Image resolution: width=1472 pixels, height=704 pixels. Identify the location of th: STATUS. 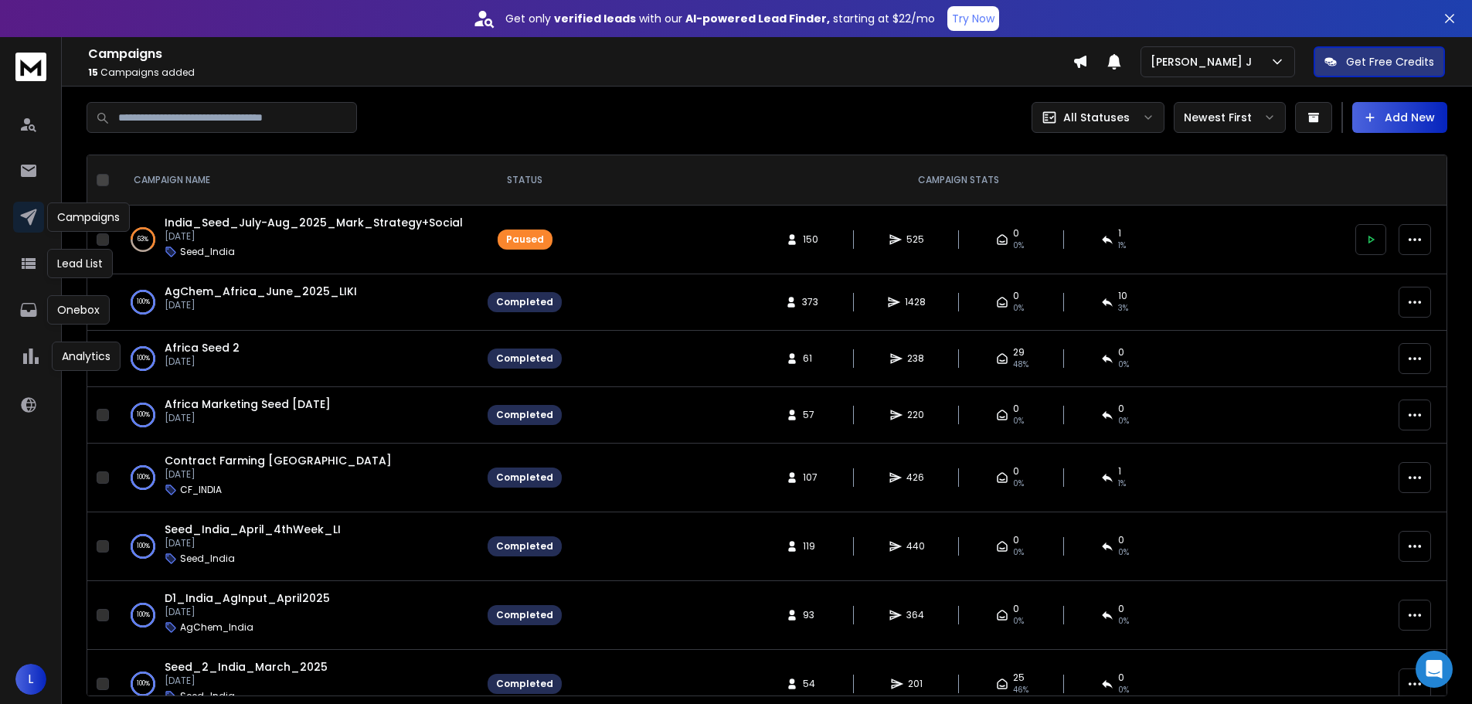
(525, 180).